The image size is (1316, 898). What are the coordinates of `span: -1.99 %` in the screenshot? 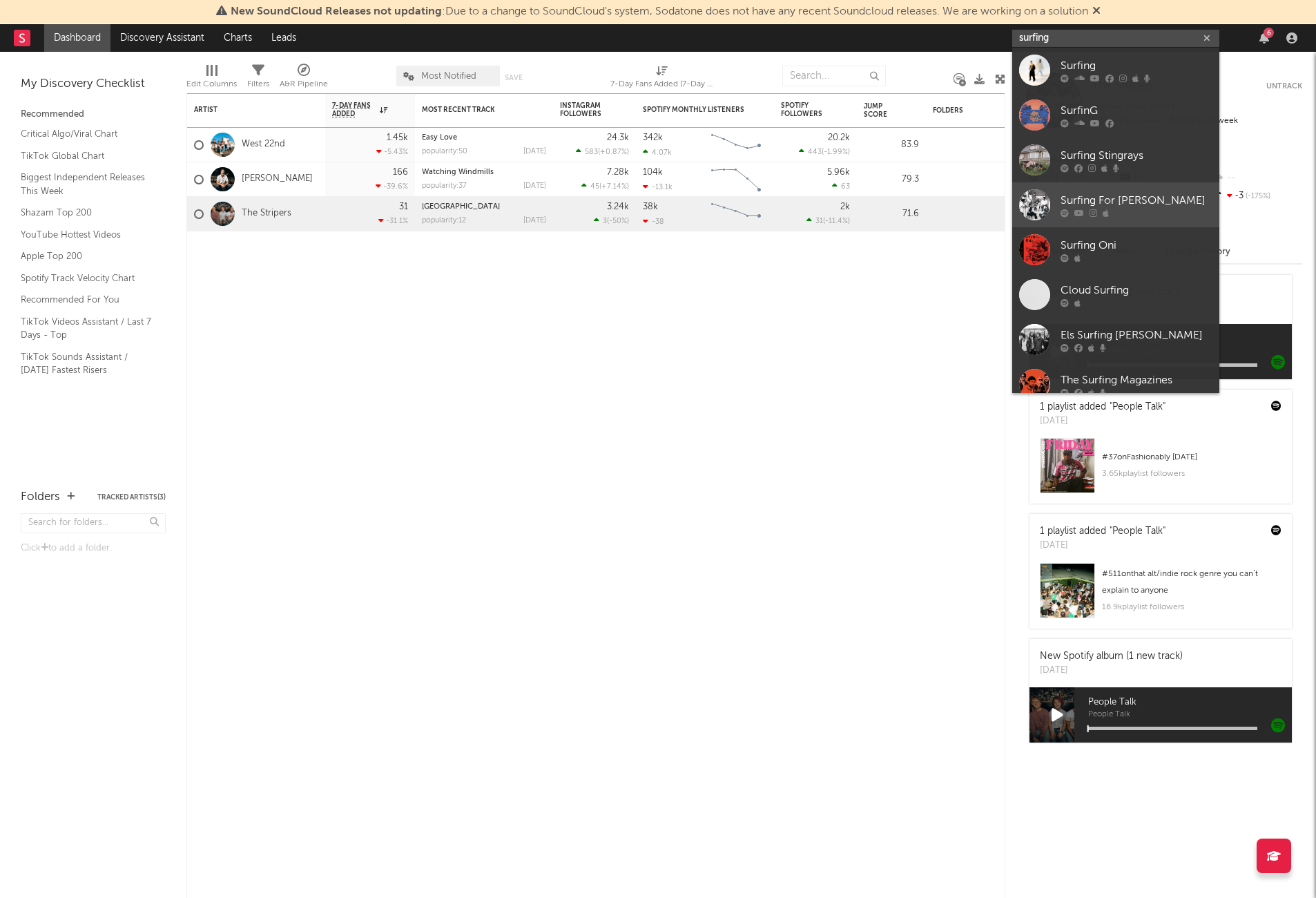 It's located at (835, 152).